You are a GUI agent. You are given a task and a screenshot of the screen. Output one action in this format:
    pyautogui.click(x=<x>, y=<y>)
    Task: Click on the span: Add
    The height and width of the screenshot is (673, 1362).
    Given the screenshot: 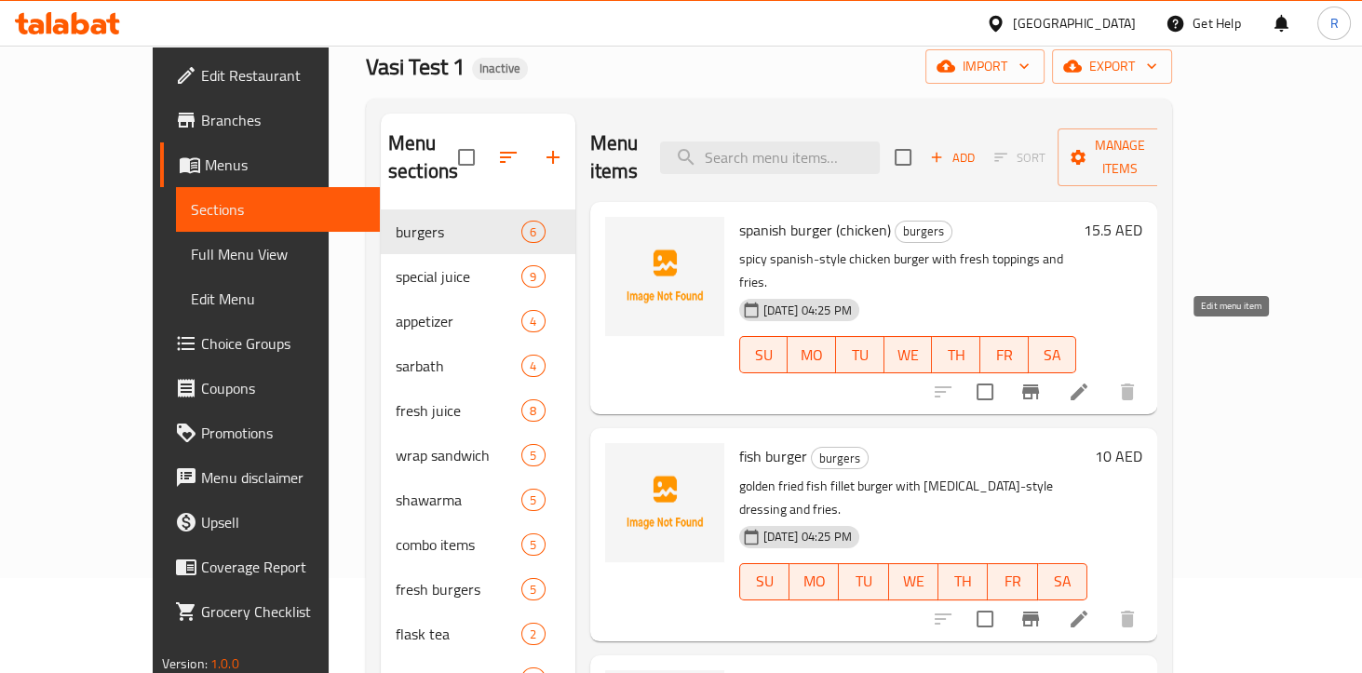 What is the action you would take?
    pyautogui.click(x=952, y=157)
    